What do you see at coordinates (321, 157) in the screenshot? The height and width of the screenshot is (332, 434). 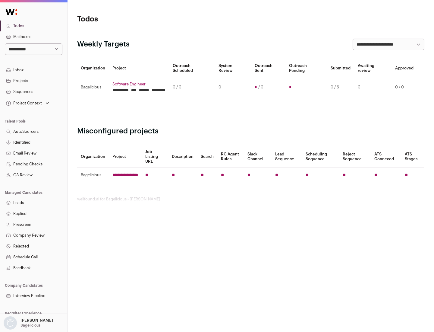 I see `th: Scheduling Sequence` at bounding box center [321, 157].